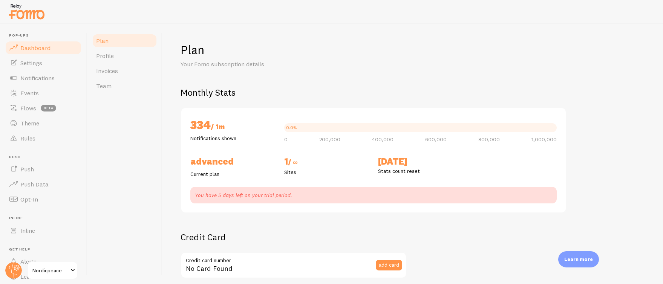 This screenshot has width=663, height=284. Describe the element at coordinates (389, 265) in the screenshot. I see `button: add card` at that location.